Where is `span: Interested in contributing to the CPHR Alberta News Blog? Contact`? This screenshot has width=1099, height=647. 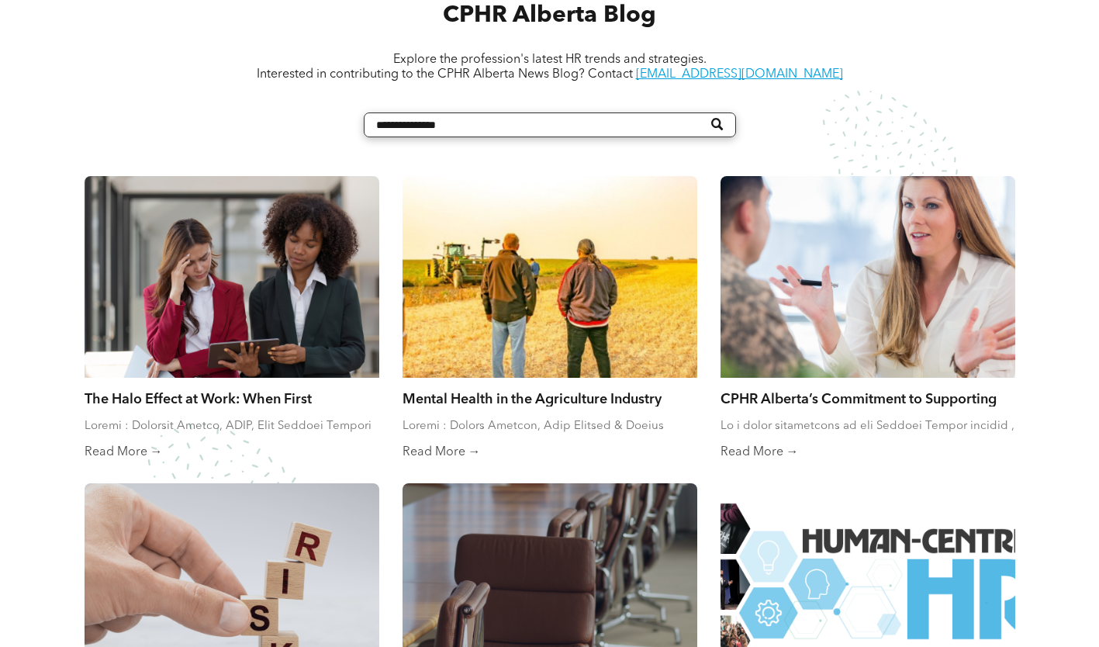
span: Interested in contributing to the CPHR Alberta News Blog? Contact is located at coordinates (445, 74).